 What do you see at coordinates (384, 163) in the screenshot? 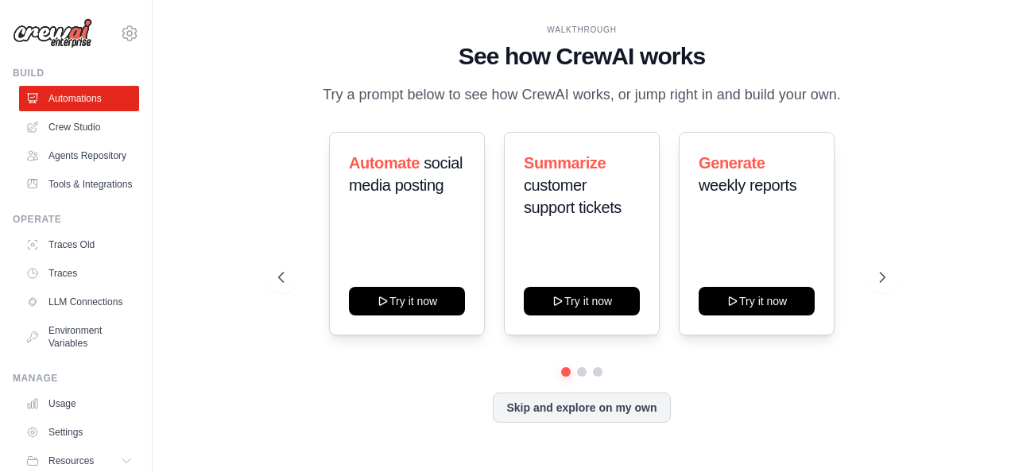
I see `span: Automate` at bounding box center [384, 163].